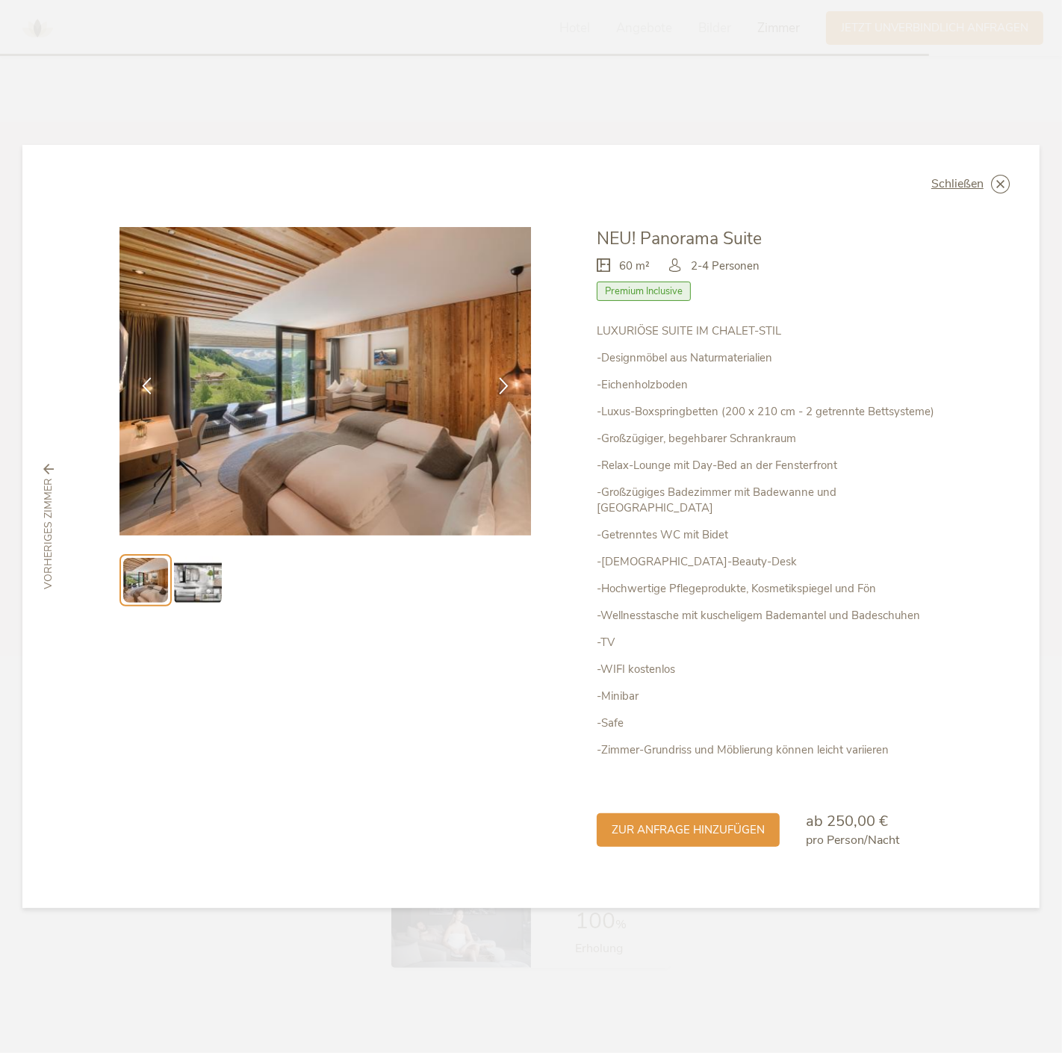 The width and height of the screenshot is (1062, 1053). I want to click on p: -Eichenholzboden, so click(769, 385).